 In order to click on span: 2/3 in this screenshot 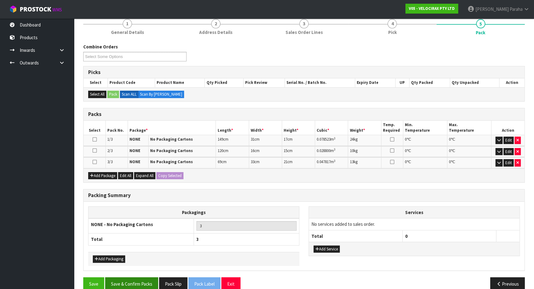, I will do `click(110, 151)`.